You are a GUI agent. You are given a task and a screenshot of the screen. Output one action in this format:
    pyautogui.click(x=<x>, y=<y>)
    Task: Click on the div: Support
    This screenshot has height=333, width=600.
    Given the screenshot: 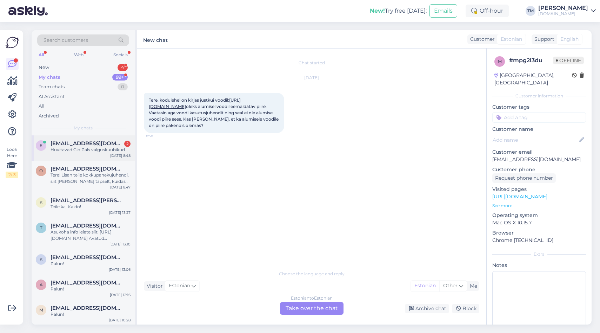 What is the action you would take?
    pyautogui.click(x=543, y=39)
    